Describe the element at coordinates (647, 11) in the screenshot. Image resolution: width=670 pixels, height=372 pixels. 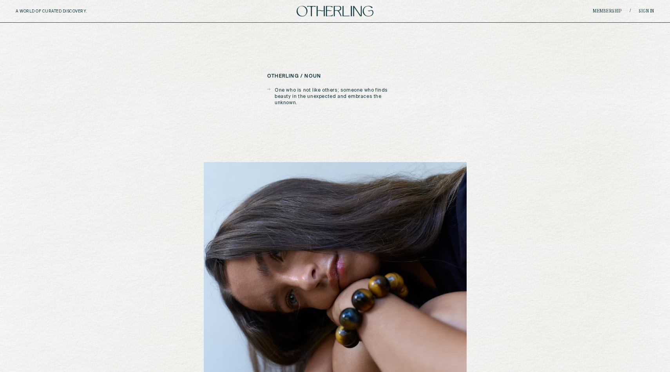
I see `a: Sign in` at that location.